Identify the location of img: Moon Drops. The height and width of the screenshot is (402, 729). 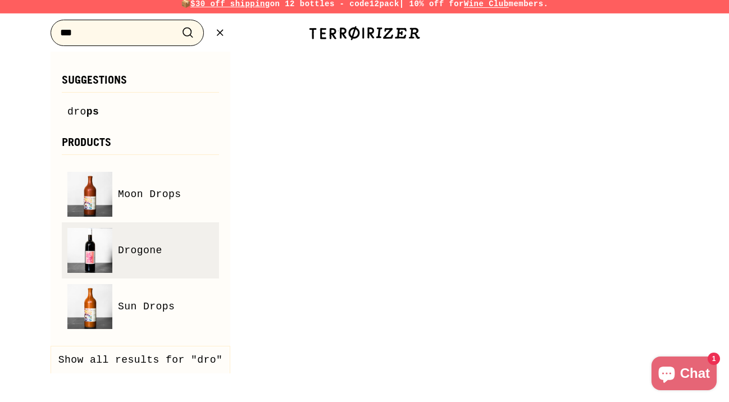
(90, 194).